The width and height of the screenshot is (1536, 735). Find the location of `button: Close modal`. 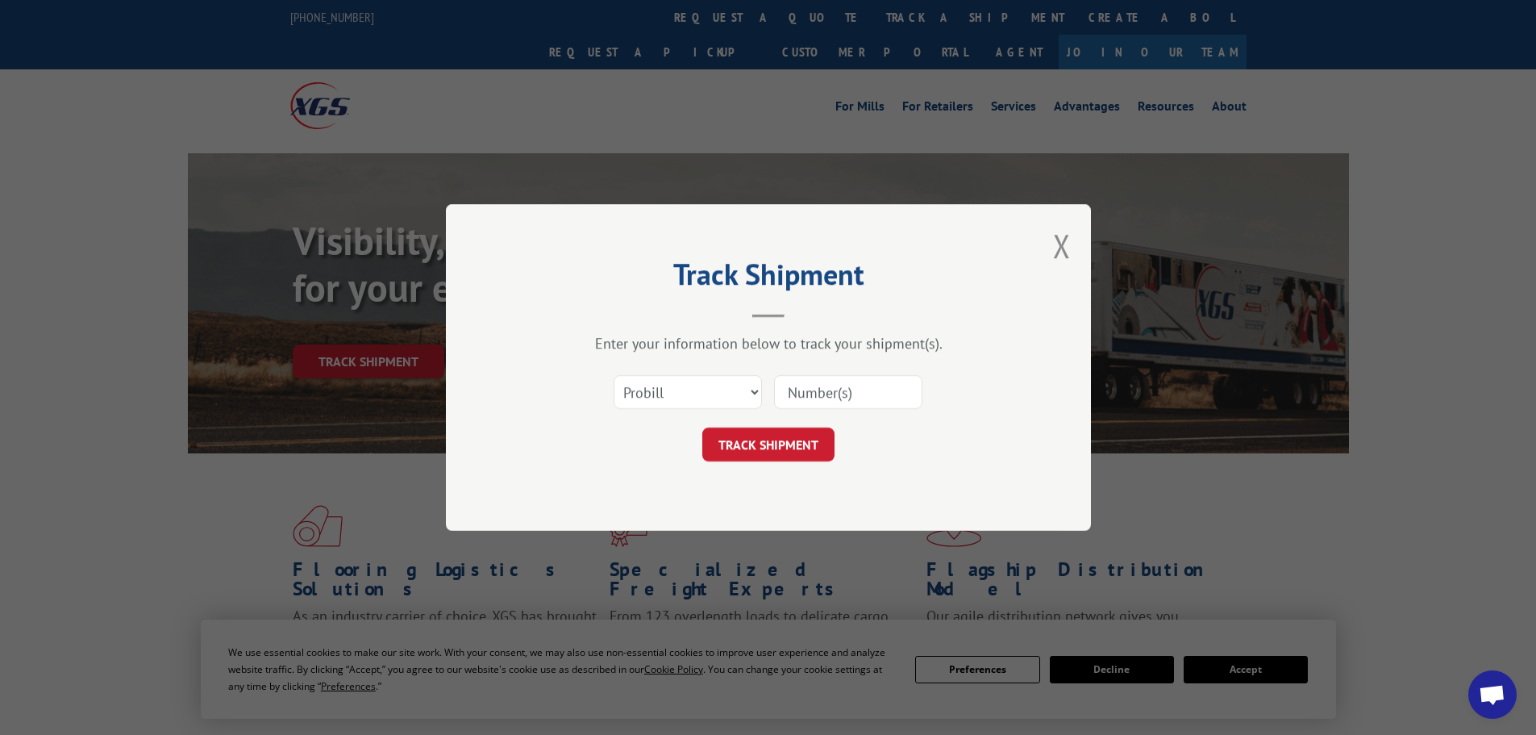

button: Close modal is located at coordinates (1062, 245).